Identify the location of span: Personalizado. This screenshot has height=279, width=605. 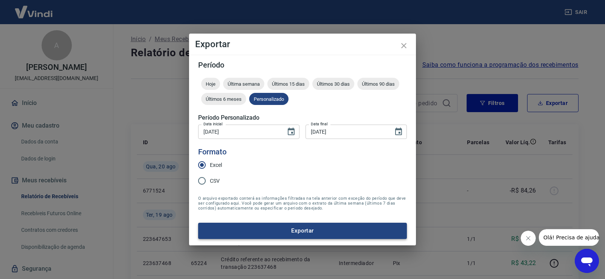
(269, 99).